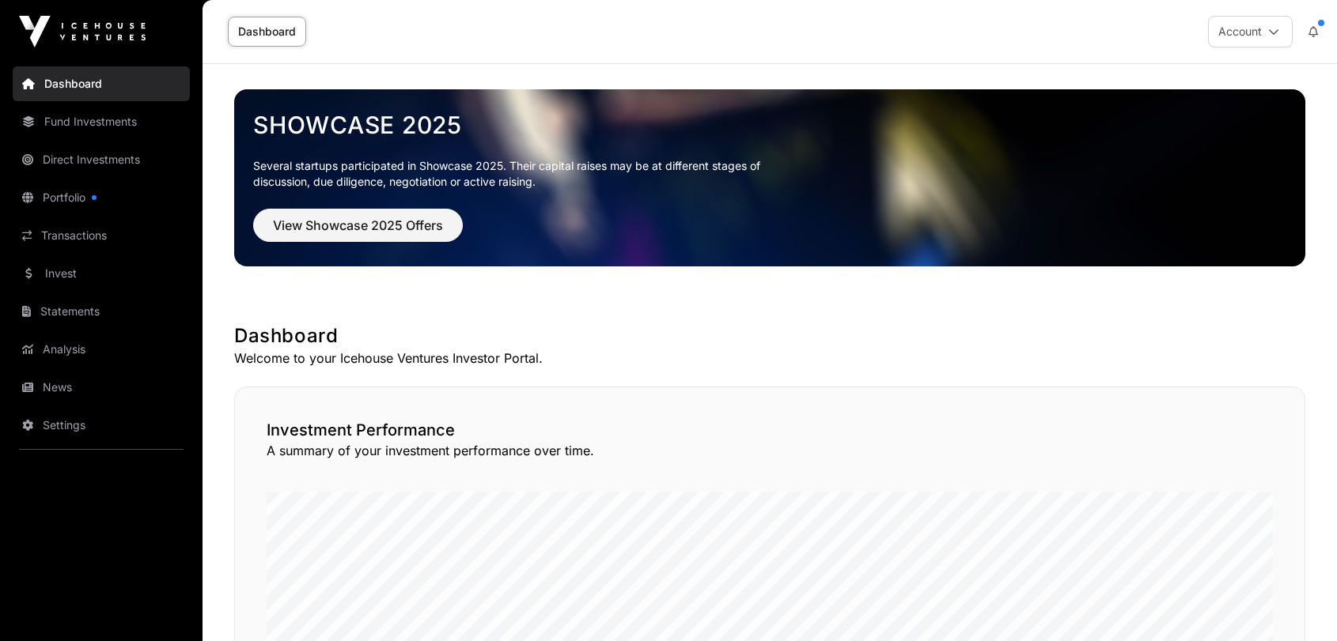 This screenshot has height=641, width=1337. Describe the element at coordinates (770, 336) in the screenshot. I see `h1: Dashboard` at that location.